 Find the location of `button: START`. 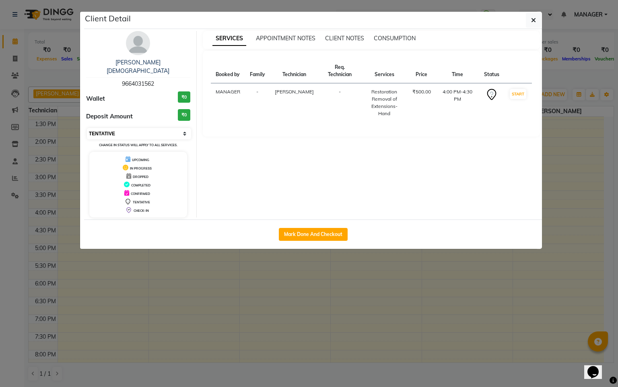

button: START is located at coordinates (518, 94).